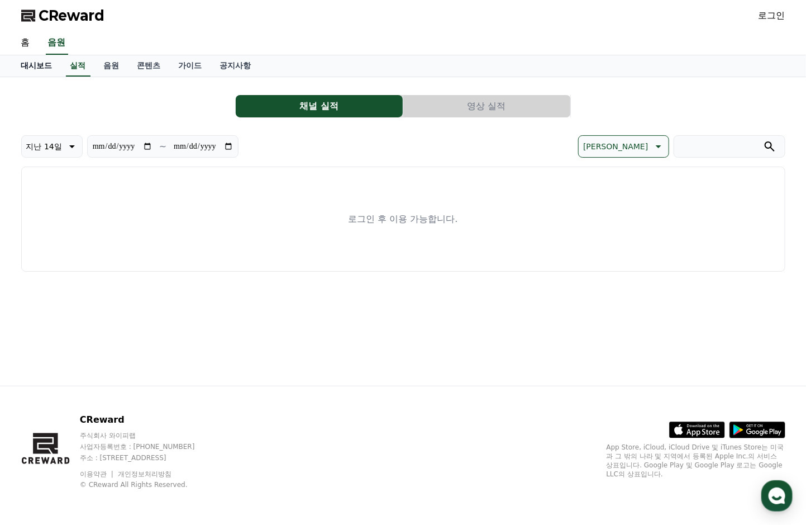 This screenshot has width=806, height=525. What do you see at coordinates (149, 66) in the screenshot?
I see `a: 콘텐츠` at bounding box center [149, 66].